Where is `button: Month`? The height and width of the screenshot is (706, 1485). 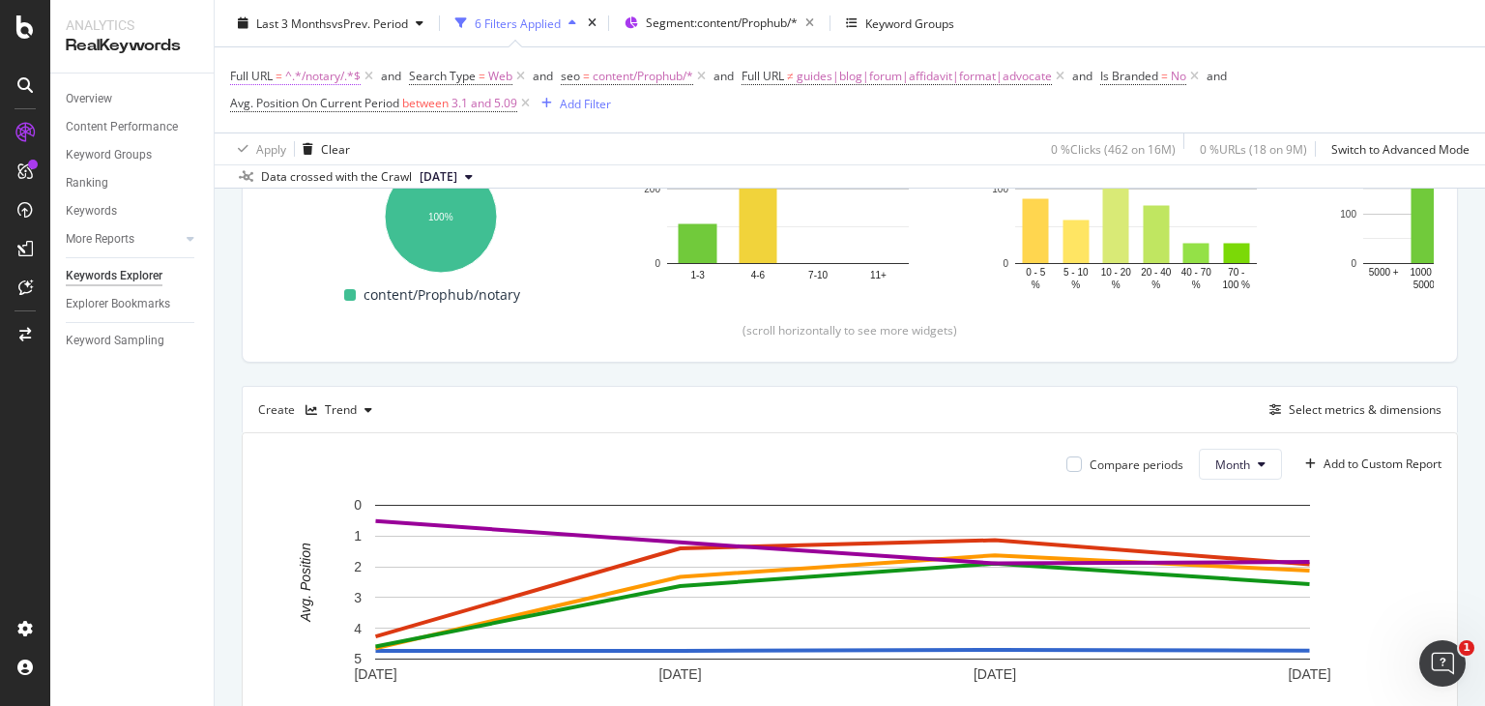
button: Month is located at coordinates (1240, 464).